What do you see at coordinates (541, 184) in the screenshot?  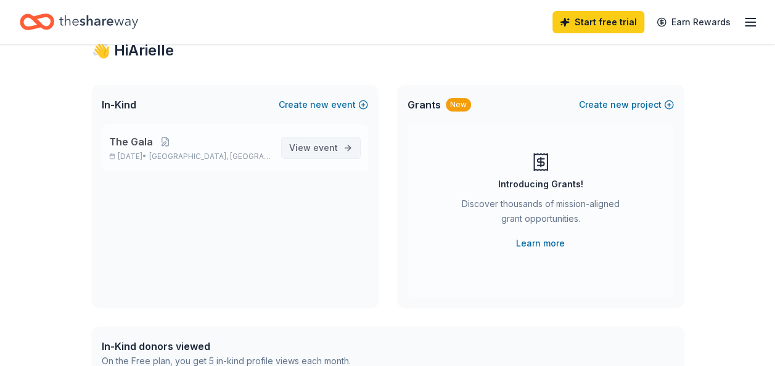 I see `div: Introducing Grants!` at bounding box center [541, 184].